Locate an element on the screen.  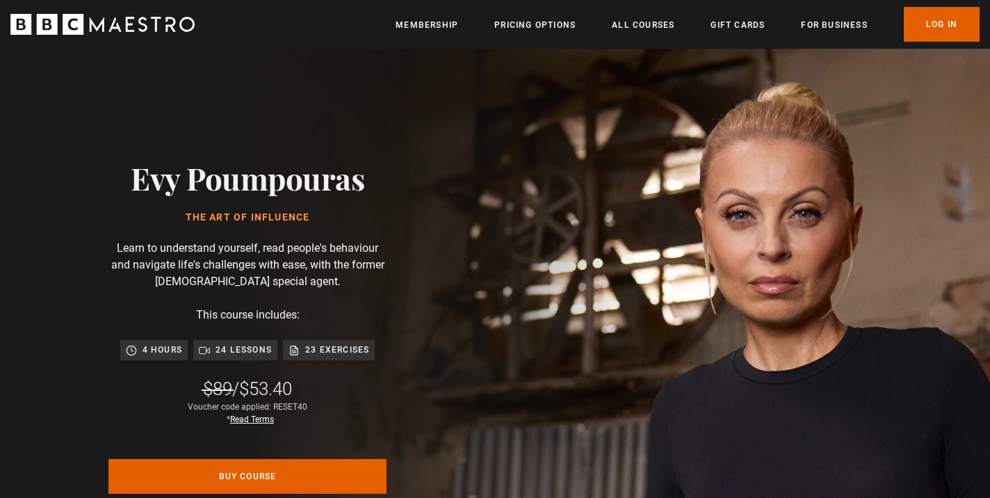
a: All Courses is located at coordinates (643, 25).